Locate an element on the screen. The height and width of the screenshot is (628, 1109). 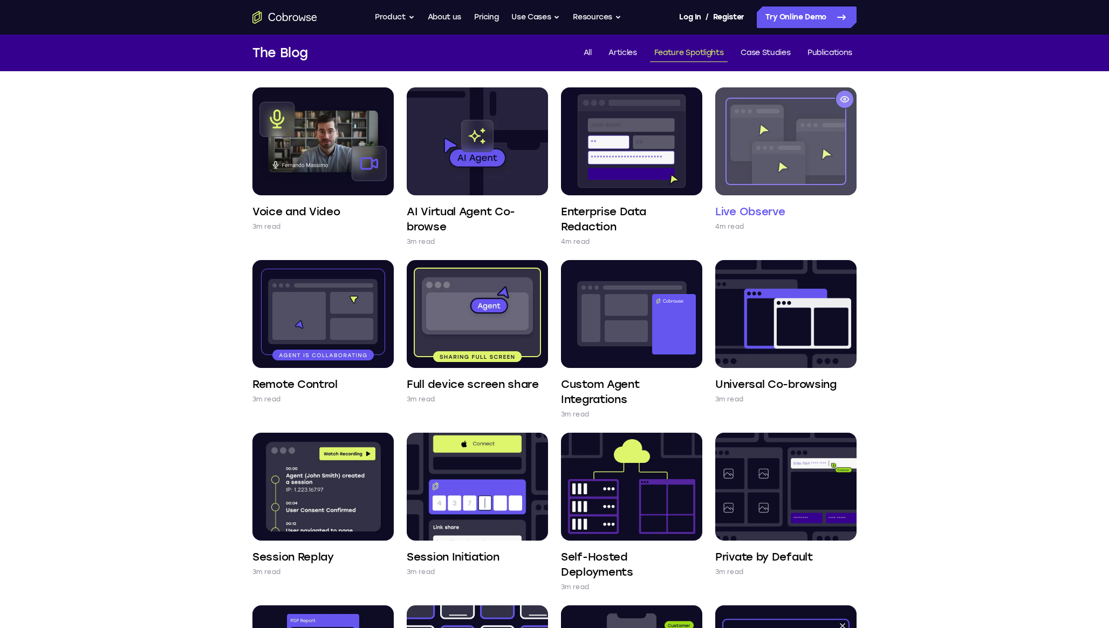
img: AI Virtual Agent Co-browse is located at coordinates (477, 141).